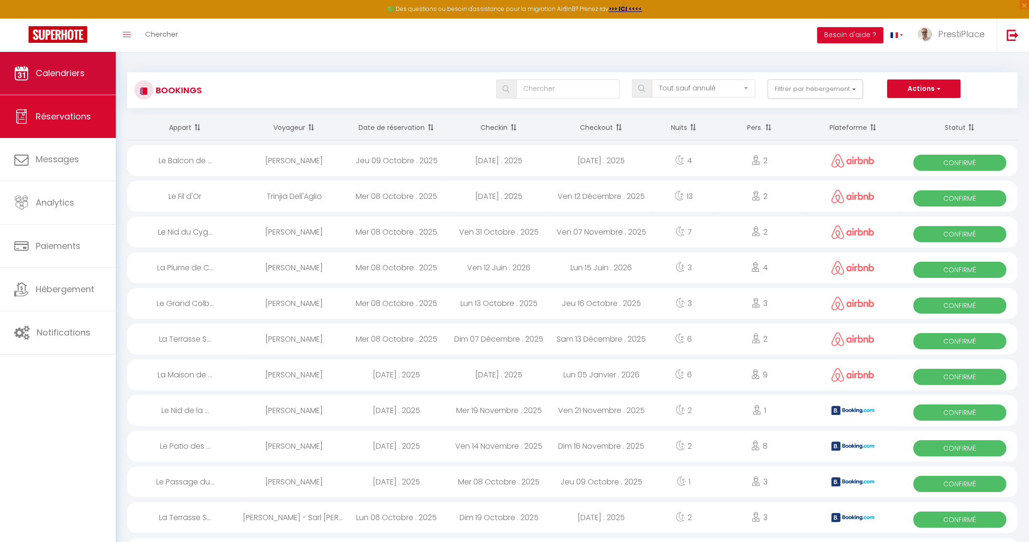  What do you see at coordinates (63, 332) in the screenshot?
I see `span: Notifications` at bounding box center [63, 332].